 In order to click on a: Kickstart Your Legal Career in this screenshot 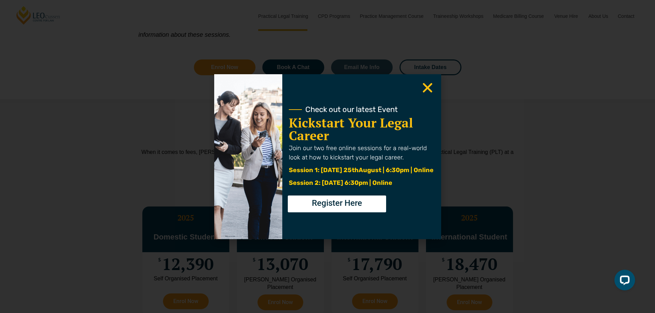, I will do `click(351, 129)`.